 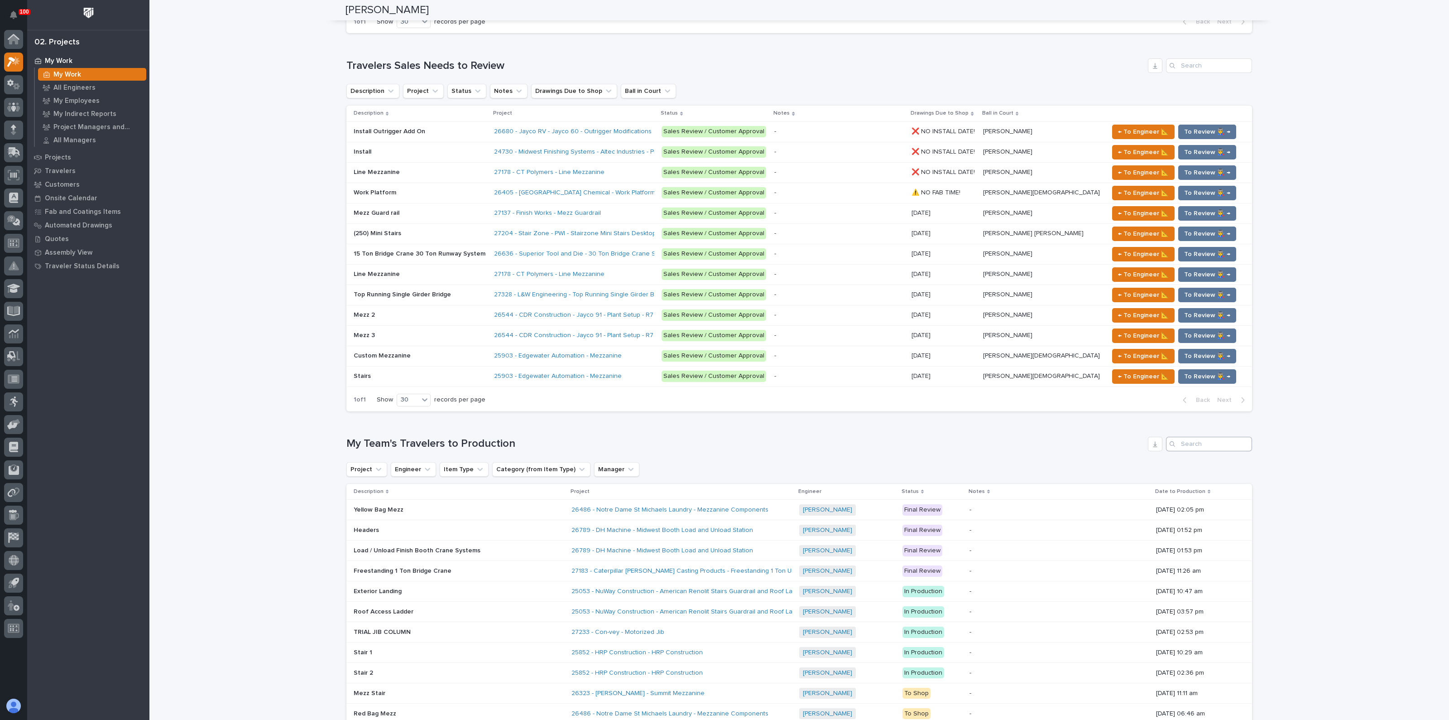 What do you see at coordinates (74, 88) in the screenshot?
I see `p: All Engineers` at bounding box center [74, 88].